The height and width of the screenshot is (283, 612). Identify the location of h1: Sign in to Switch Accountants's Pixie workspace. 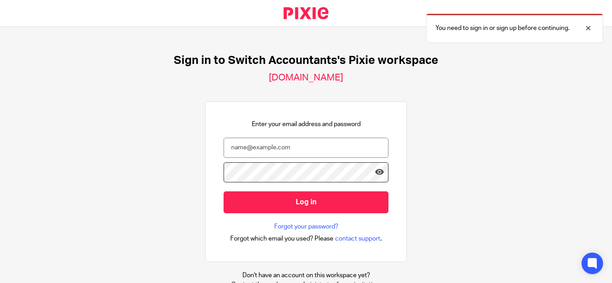
(306, 60).